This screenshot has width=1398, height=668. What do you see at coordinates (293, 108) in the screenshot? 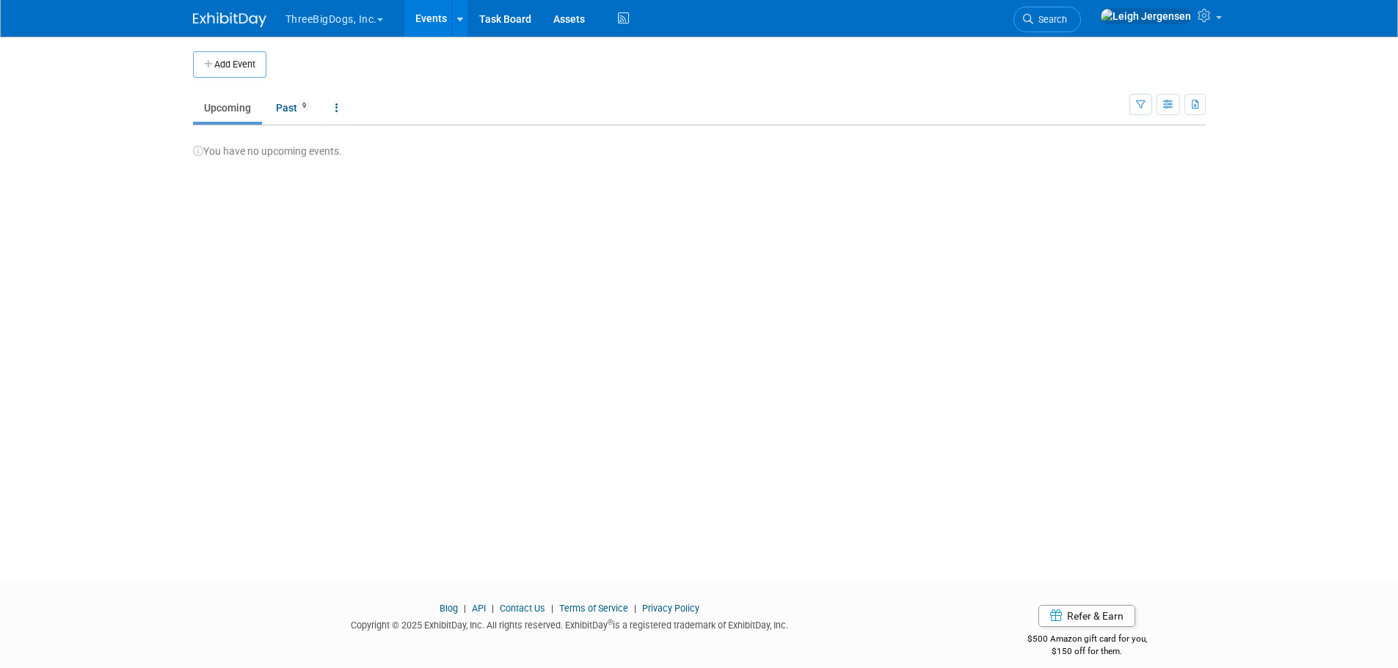
I see `a: Past9` at bounding box center [293, 108].